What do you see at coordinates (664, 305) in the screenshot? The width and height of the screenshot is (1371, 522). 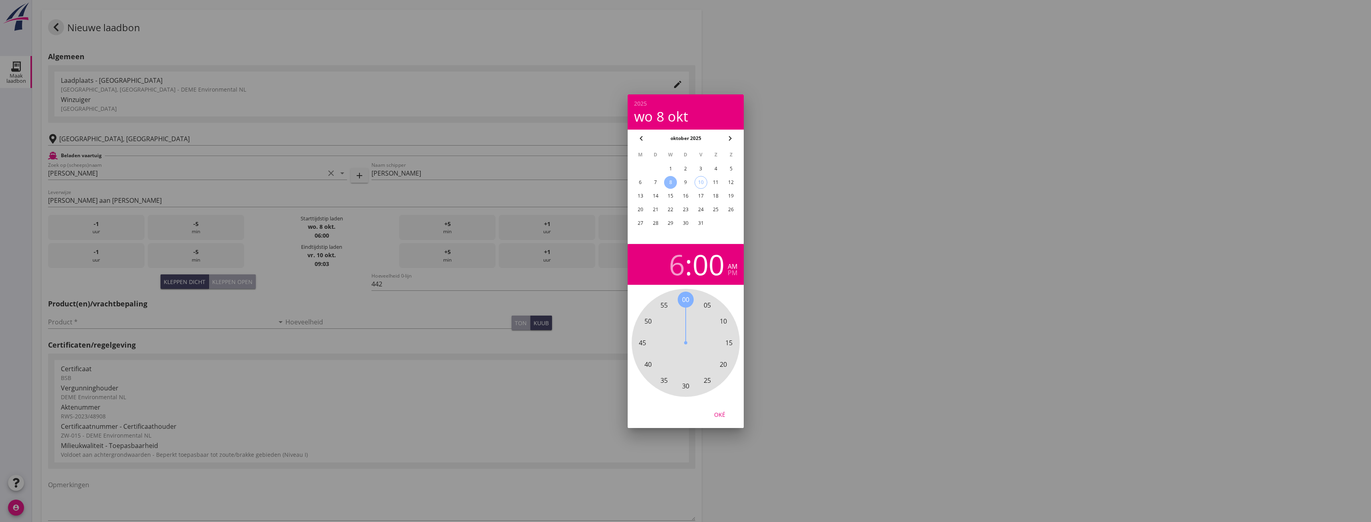 I see `span: 55` at bounding box center [664, 305].